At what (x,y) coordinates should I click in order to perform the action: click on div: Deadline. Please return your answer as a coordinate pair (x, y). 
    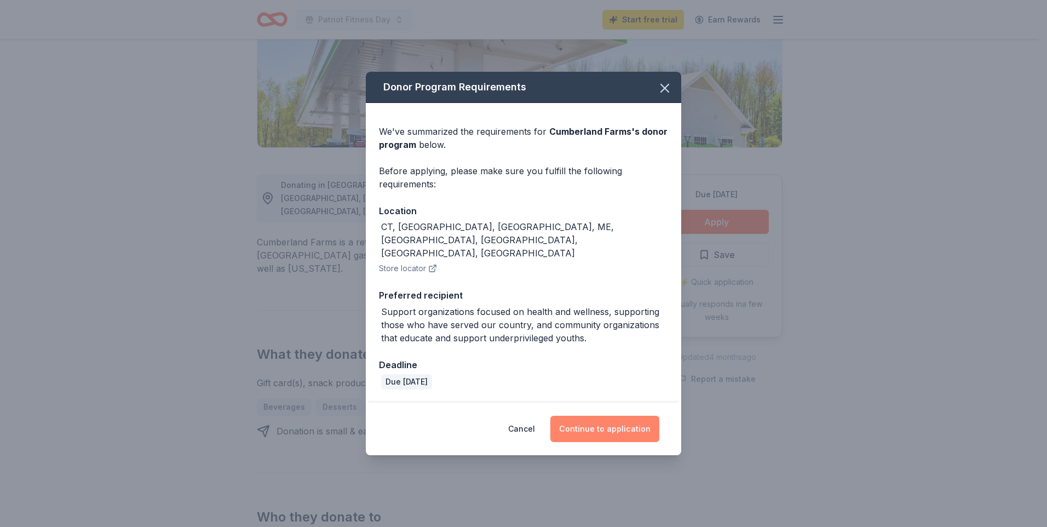
    Looking at the image, I should click on (523, 365).